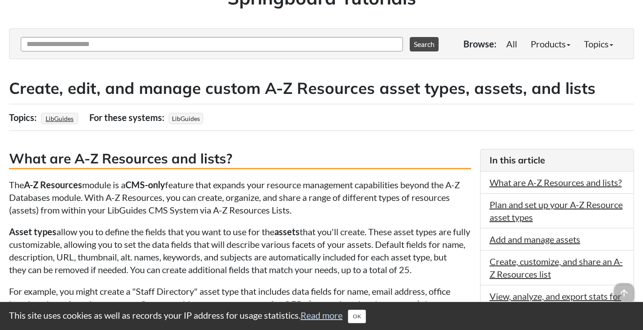  Describe the element at coordinates (480, 44) in the screenshot. I see `p: Browse:` at that location.